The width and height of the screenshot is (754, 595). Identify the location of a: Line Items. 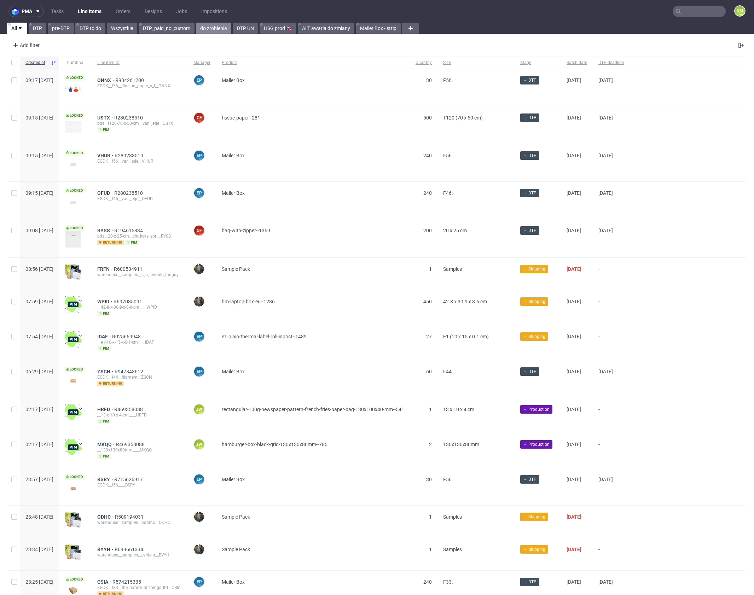
(89, 11).